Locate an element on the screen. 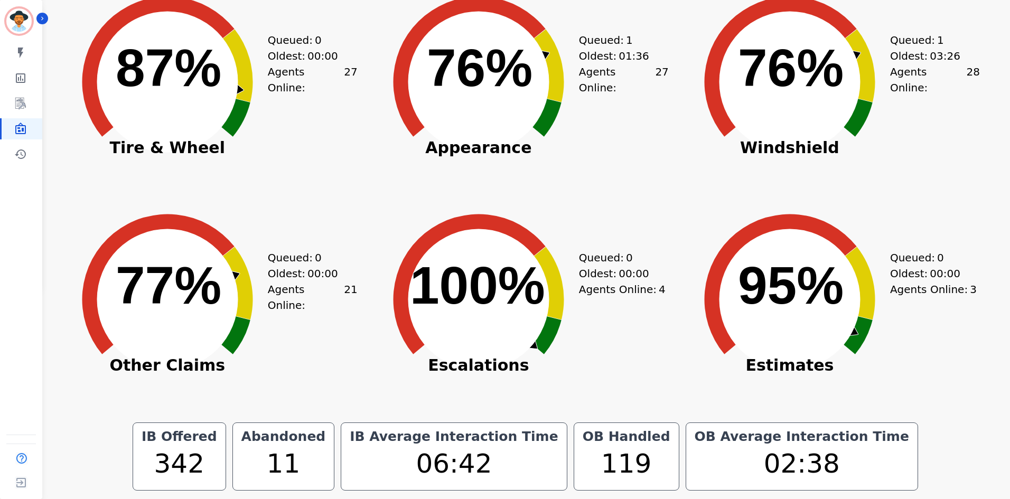 The image size is (1010, 499). div: OB Handled is located at coordinates (627, 437).